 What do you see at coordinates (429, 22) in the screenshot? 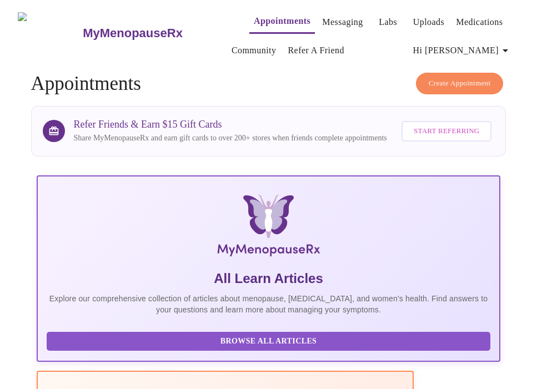
I see `button: Uploads` at bounding box center [429, 22].